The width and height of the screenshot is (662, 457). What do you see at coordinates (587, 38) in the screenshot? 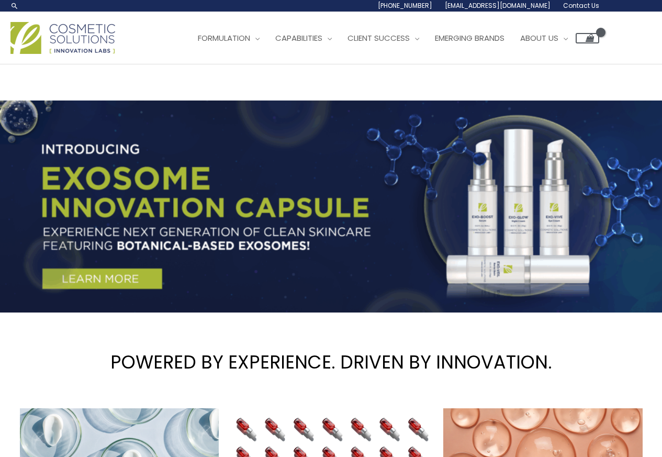
I see `a: View Shopping Cart, empty` at bounding box center [587, 38].